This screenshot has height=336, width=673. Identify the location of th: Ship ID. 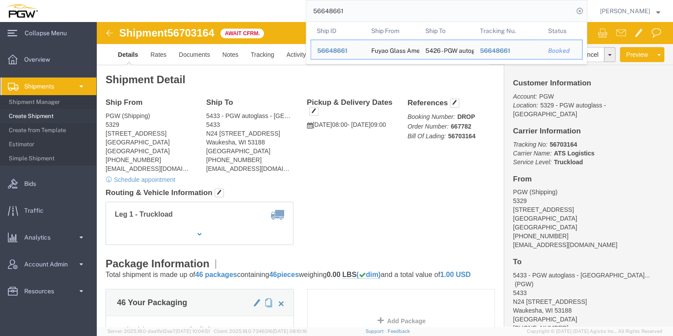
(338, 31).